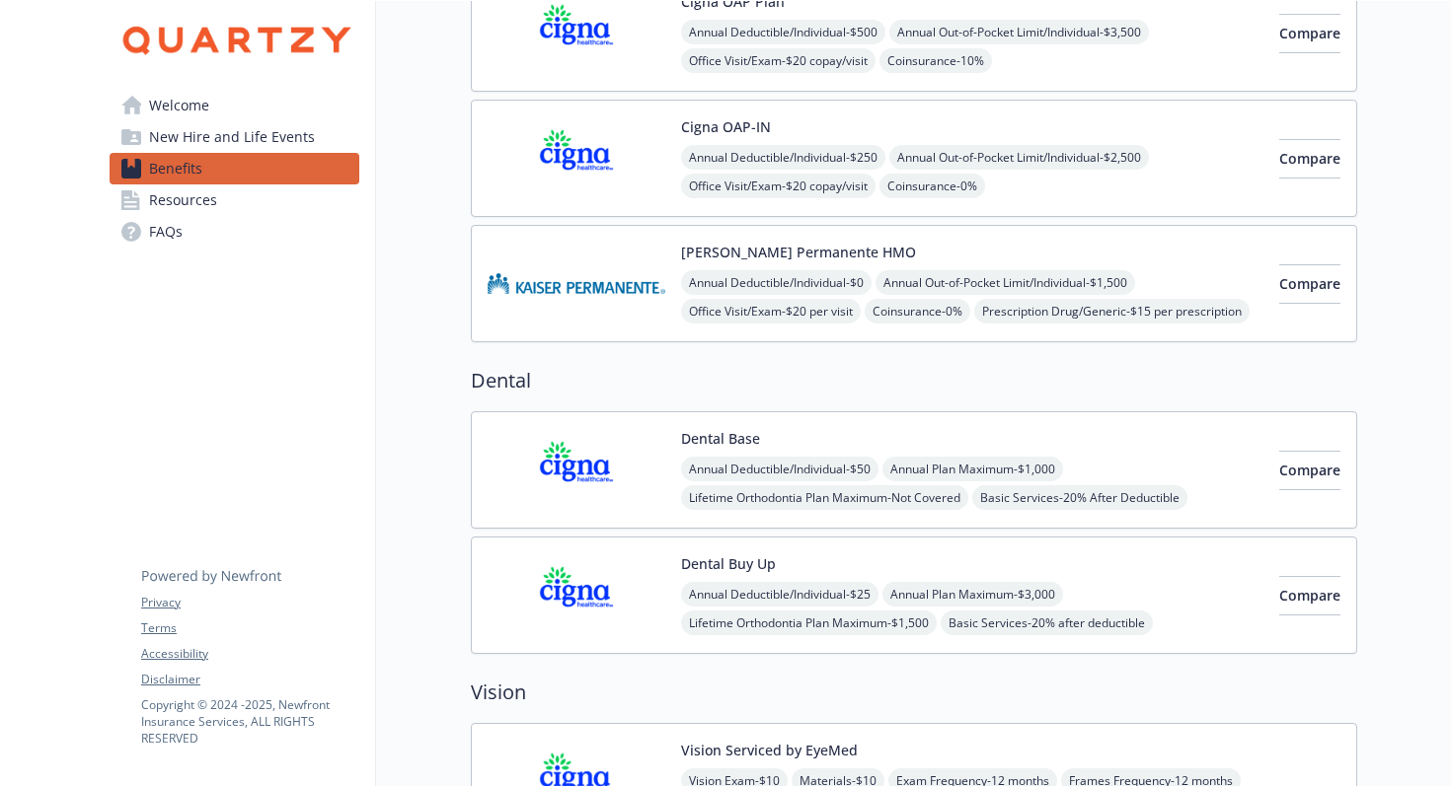 Image resolution: width=1451 pixels, height=786 pixels. Describe the element at coordinates (914, 381) in the screenshot. I see `h2: Dental` at that location.